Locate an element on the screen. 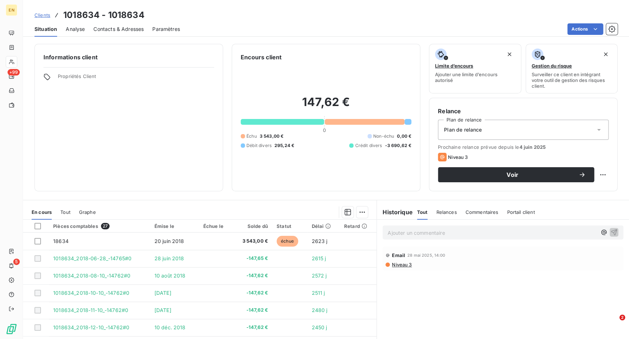  span: 10 déc. 2018 is located at coordinates (170, 327).